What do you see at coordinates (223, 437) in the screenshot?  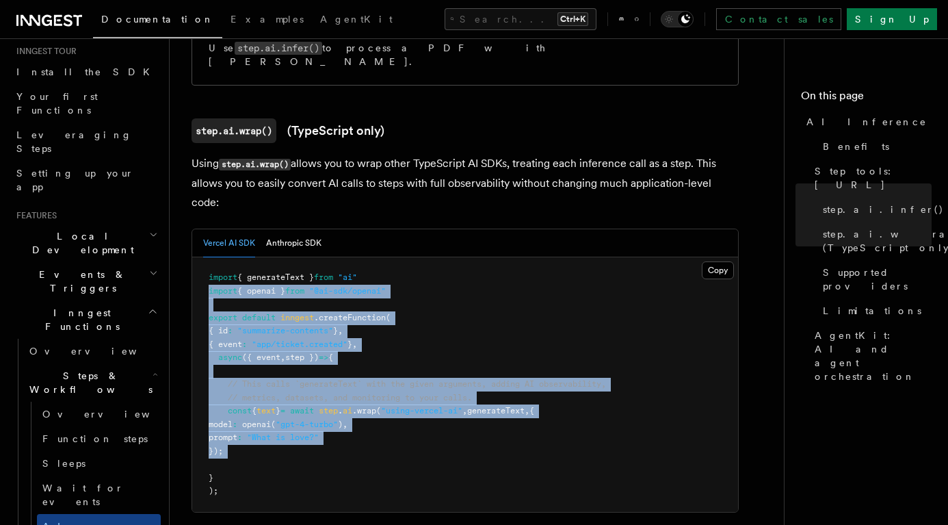 I see `span: prompt` at bounding box center [223, 437].